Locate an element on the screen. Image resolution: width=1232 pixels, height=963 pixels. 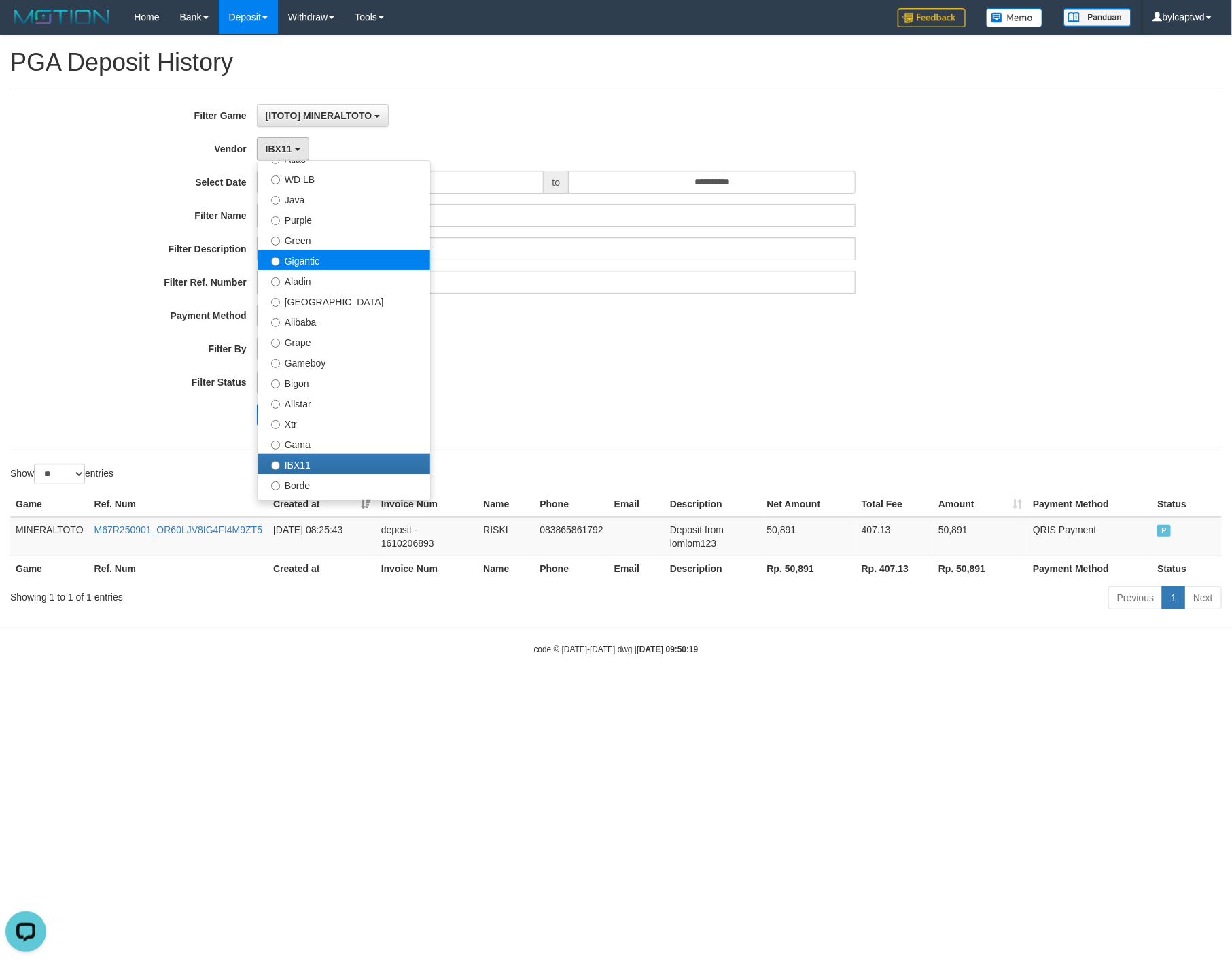
th: Created at: activate to sort column ascending is located at coordinates (321, 504).